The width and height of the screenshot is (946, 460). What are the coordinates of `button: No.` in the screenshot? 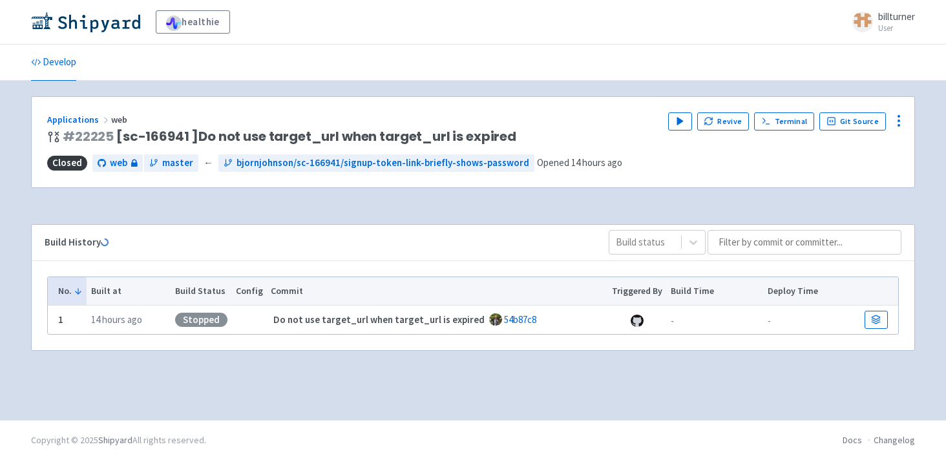 It's located at (70, 291).